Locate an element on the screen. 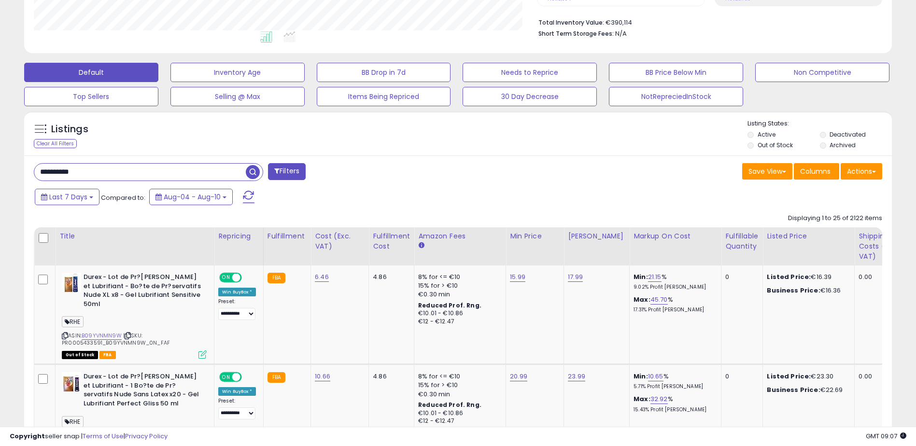 Image resolution: width=916 pixels, height=446 pixels. div: Title is located at coordinates (135, 236).